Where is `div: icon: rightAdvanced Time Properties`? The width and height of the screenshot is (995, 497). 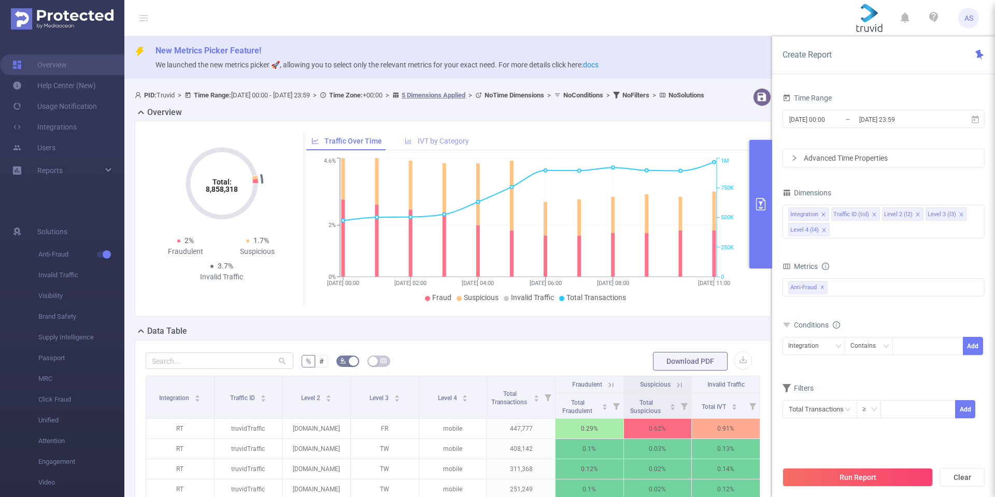
div: icon: rightAdvanced Time Properties is located at coordinates (883, 158).